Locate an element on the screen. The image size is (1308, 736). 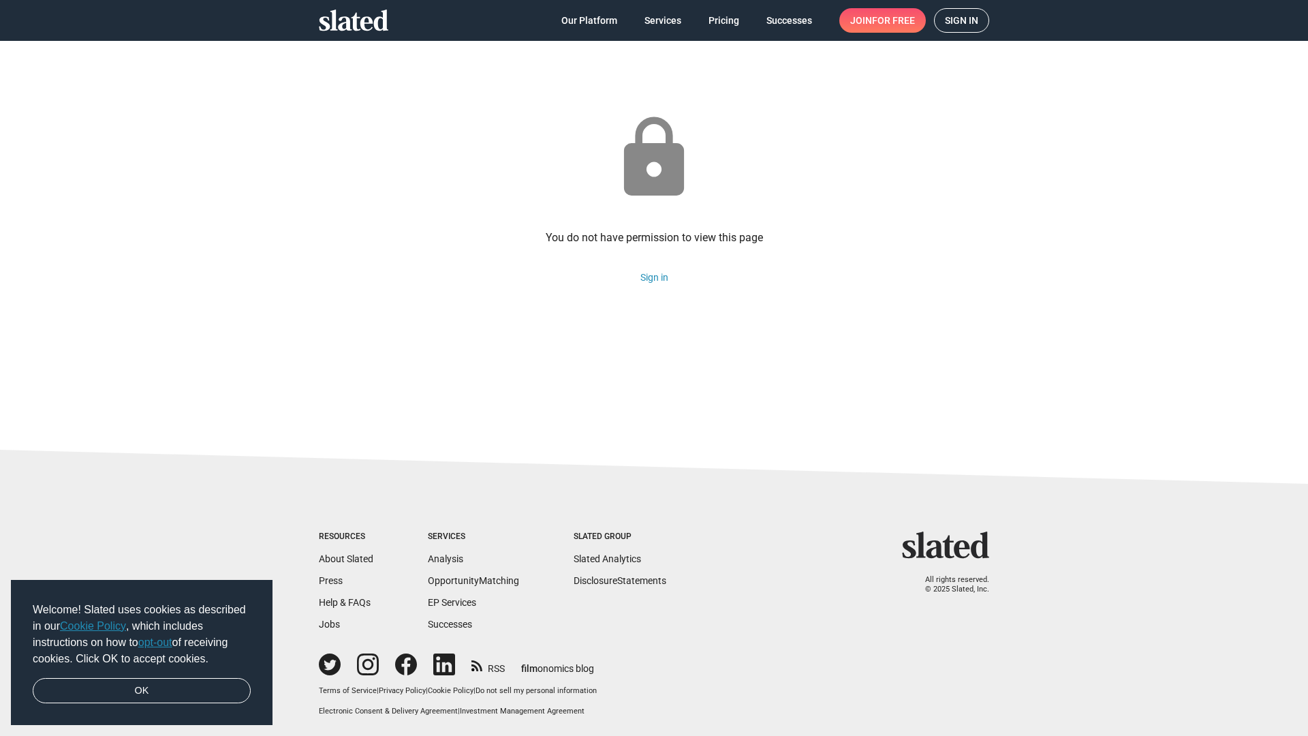
a: Our Platform is located at coordinates (589, 20).